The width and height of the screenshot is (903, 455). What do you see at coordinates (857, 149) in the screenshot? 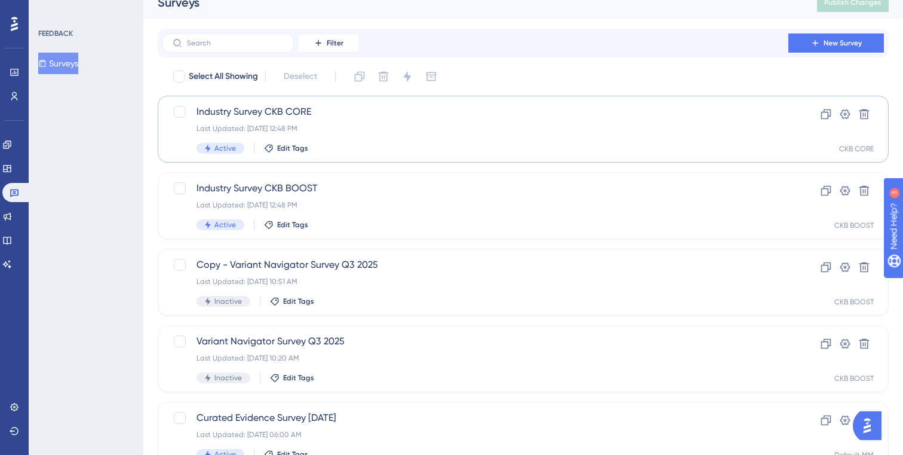
I see `div: CKB CORE` at bounding box center [857, 149].